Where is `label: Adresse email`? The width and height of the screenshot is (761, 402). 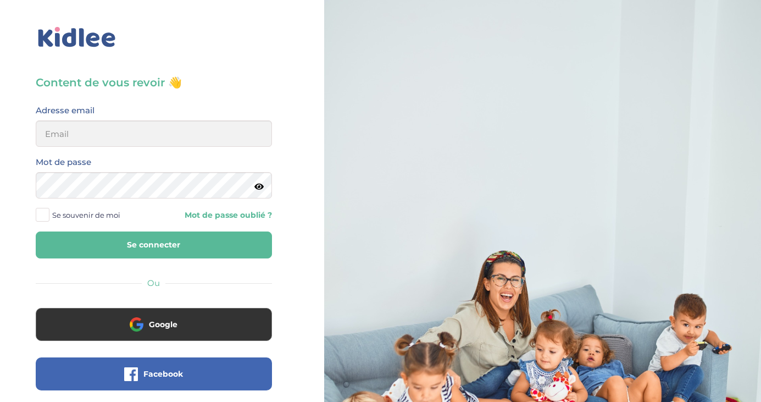
label: Adresse email is located at coordinates (65, 110).